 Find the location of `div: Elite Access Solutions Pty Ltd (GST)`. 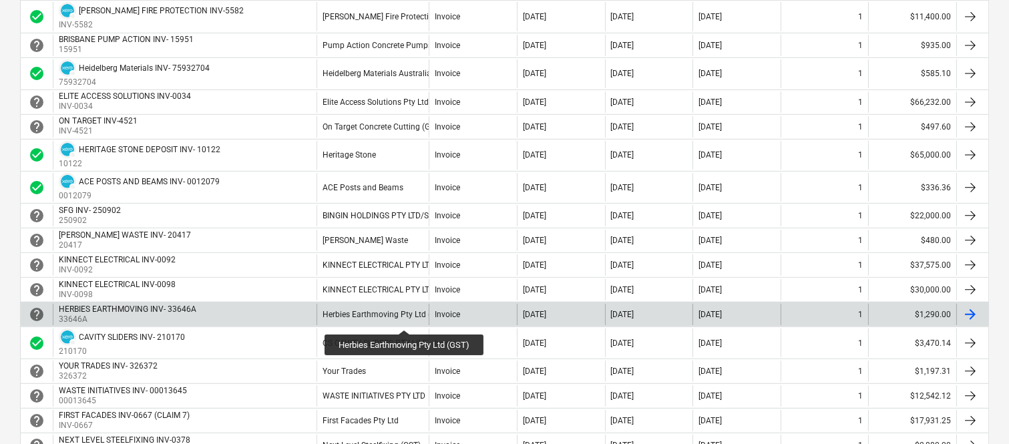

div: Elite Access Solutions Pty Ltd (GST) is located at coordinates (386, 102).